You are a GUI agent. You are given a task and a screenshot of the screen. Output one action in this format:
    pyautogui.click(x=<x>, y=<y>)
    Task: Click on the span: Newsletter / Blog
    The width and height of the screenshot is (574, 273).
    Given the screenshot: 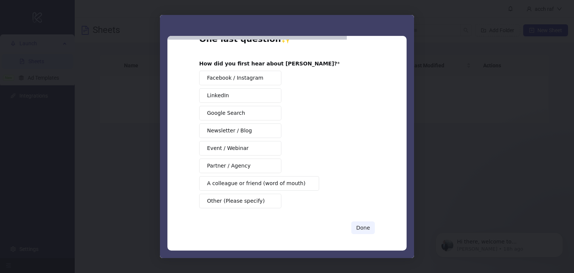 What is the action you would take?
    pyautogui.click(x=229, y=130)
    